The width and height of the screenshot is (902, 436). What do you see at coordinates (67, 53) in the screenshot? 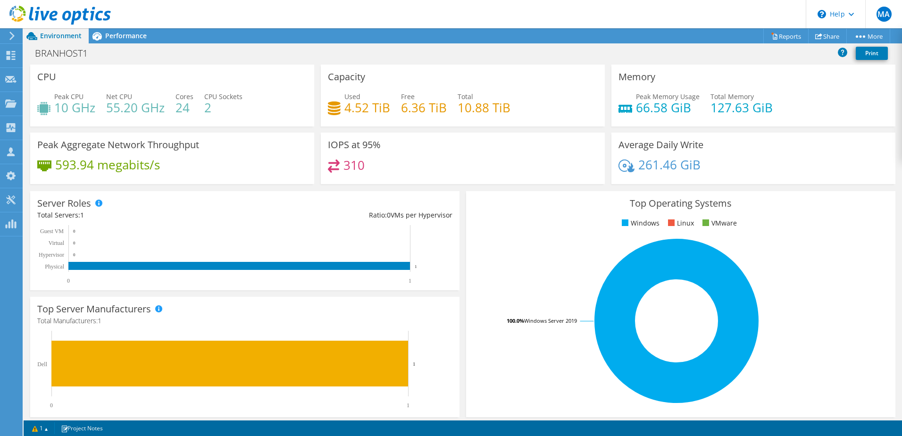
I see `h1: BRANHOST1` at bounding box center [67, 53].